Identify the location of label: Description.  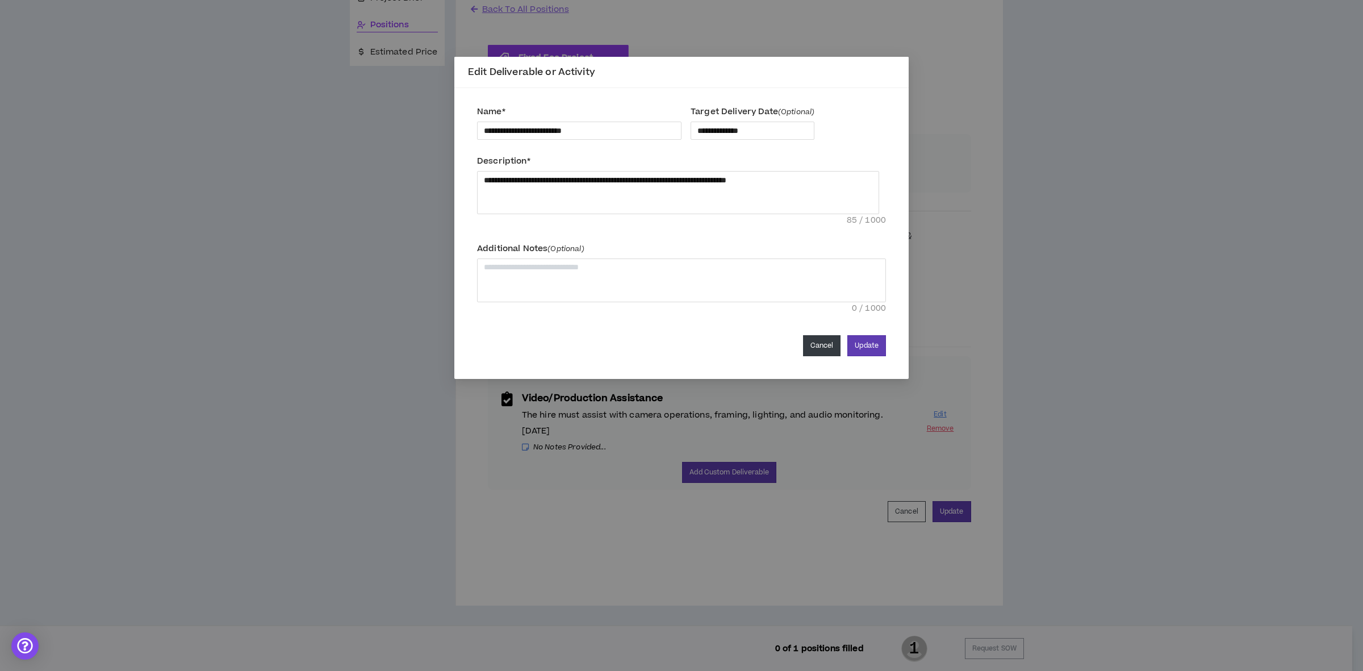
(682, 161).